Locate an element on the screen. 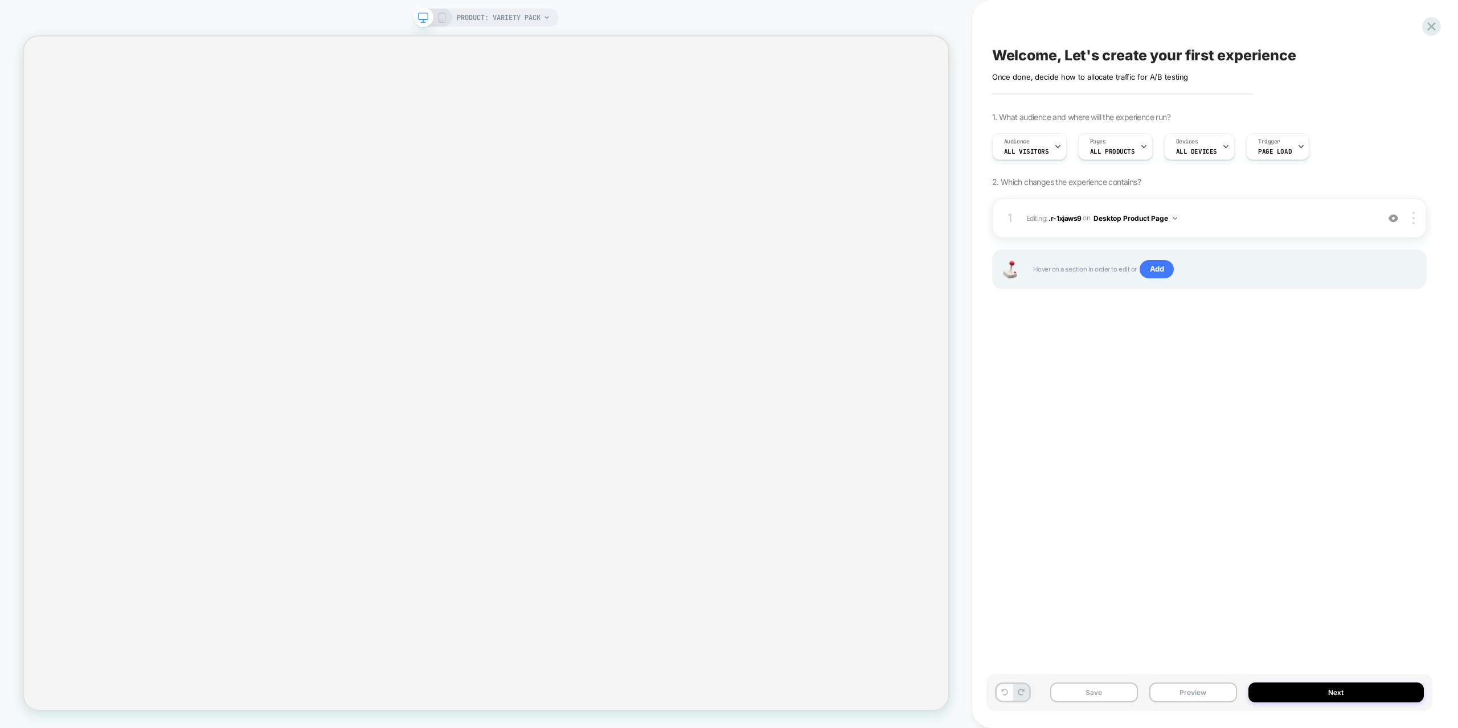 This screenshot has width=1458, height=728. span: All Visitors is located at coordinates (1026, 151).